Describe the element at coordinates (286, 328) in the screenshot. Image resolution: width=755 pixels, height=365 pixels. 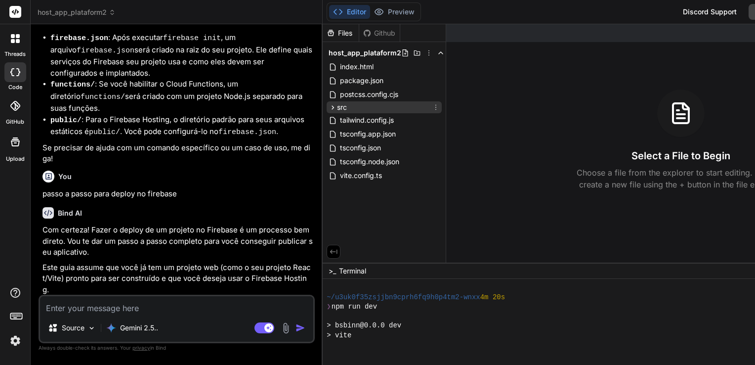
I see `img: attachment` at that location.